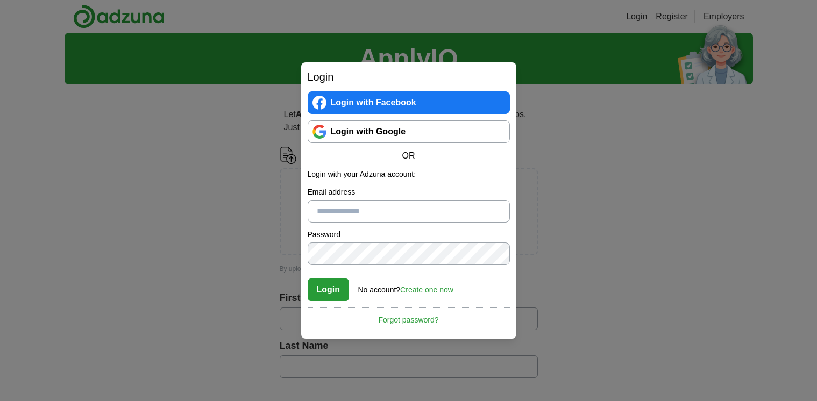 Image resolution: width=817 pixels, height=401 pixels. I want to click on span: OR, so click(409, 156).